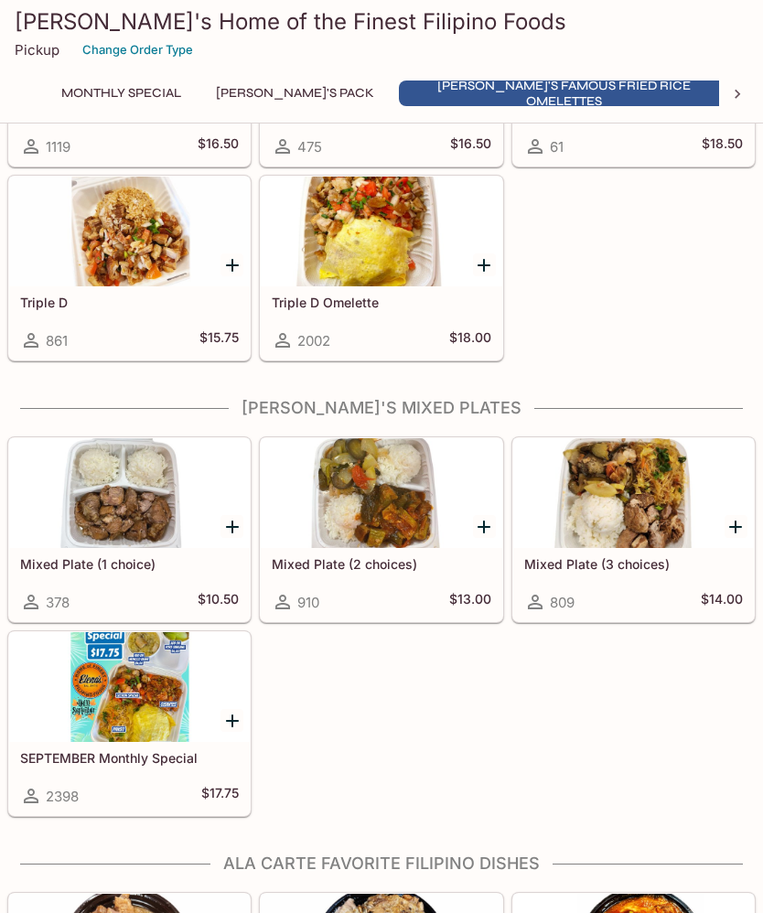  I want to click on button: Change Order Type, so click(137, 49).